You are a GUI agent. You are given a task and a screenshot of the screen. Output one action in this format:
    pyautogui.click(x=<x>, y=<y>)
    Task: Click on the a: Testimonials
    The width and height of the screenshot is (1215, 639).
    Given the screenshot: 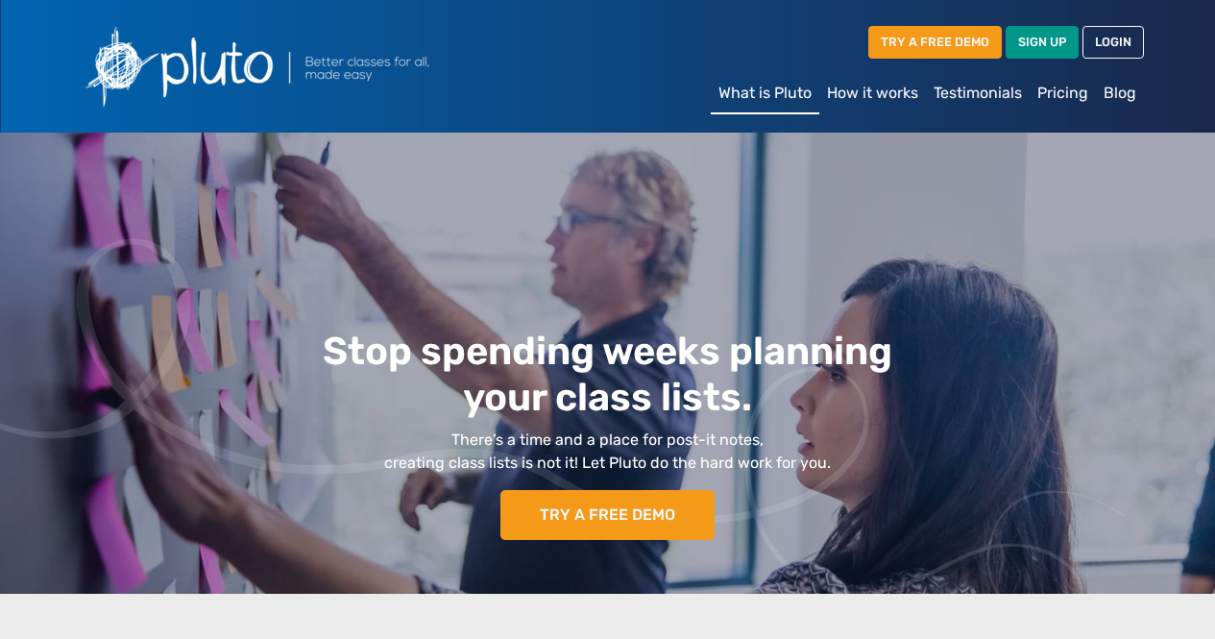 What is the action you would take?
    pyautogui.click(x=978, y=93)
    